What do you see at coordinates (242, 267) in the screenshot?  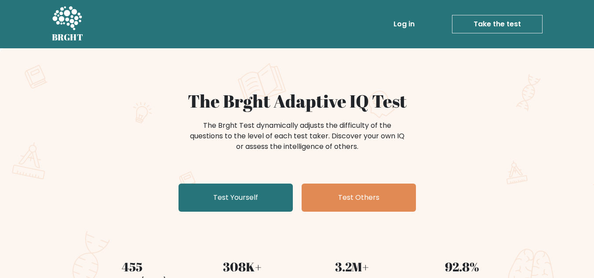 I see `div: 308K+` at bounding box center [242, 267].